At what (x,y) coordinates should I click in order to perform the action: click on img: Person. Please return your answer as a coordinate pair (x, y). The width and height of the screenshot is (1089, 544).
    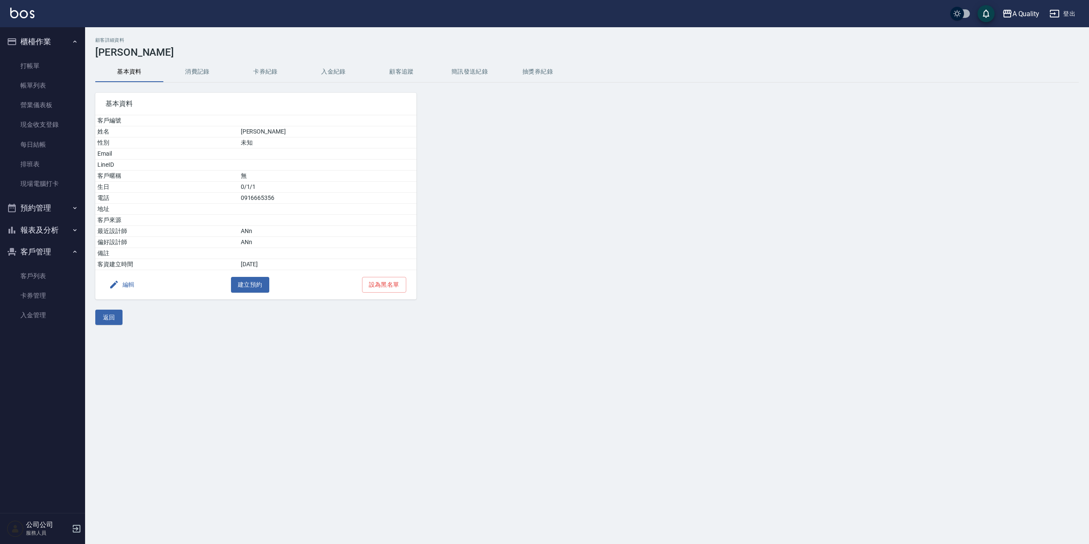
    Looking at the image, I should click on (15, 529).